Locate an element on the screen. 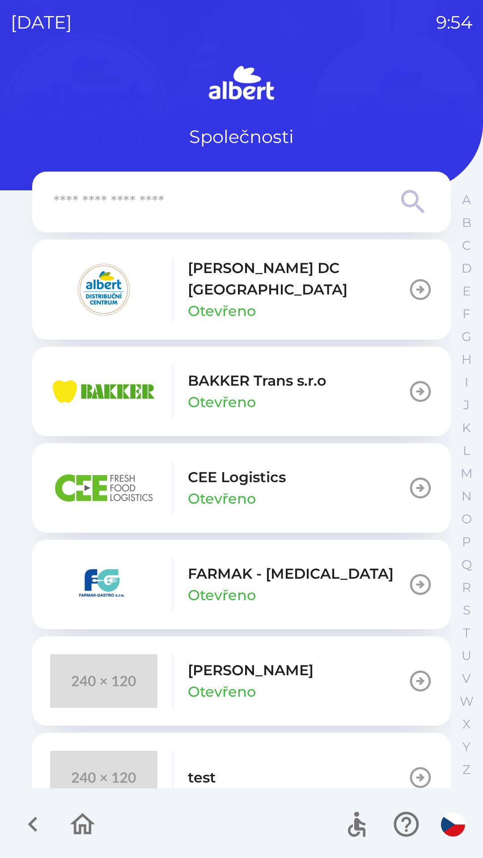 This screenshot has height=858, width=483. button: CEE LogisticsOtevřeno is located at coordinates (241, 488).